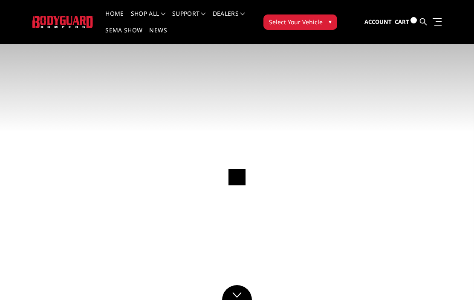 The height and width of the screenshot is (300, 474). Describe the element at coordinates (148, 19) in the screenshot. I see `a: shop all` at that location.